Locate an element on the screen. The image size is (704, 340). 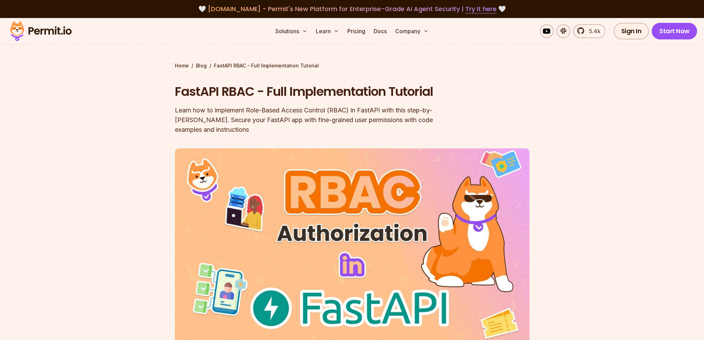
a: Try it here is located at coordinates (481, 9).